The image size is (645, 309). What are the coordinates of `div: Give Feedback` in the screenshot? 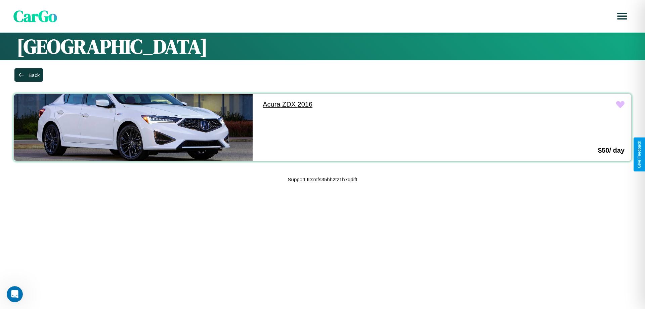 It's located at (639, 154).